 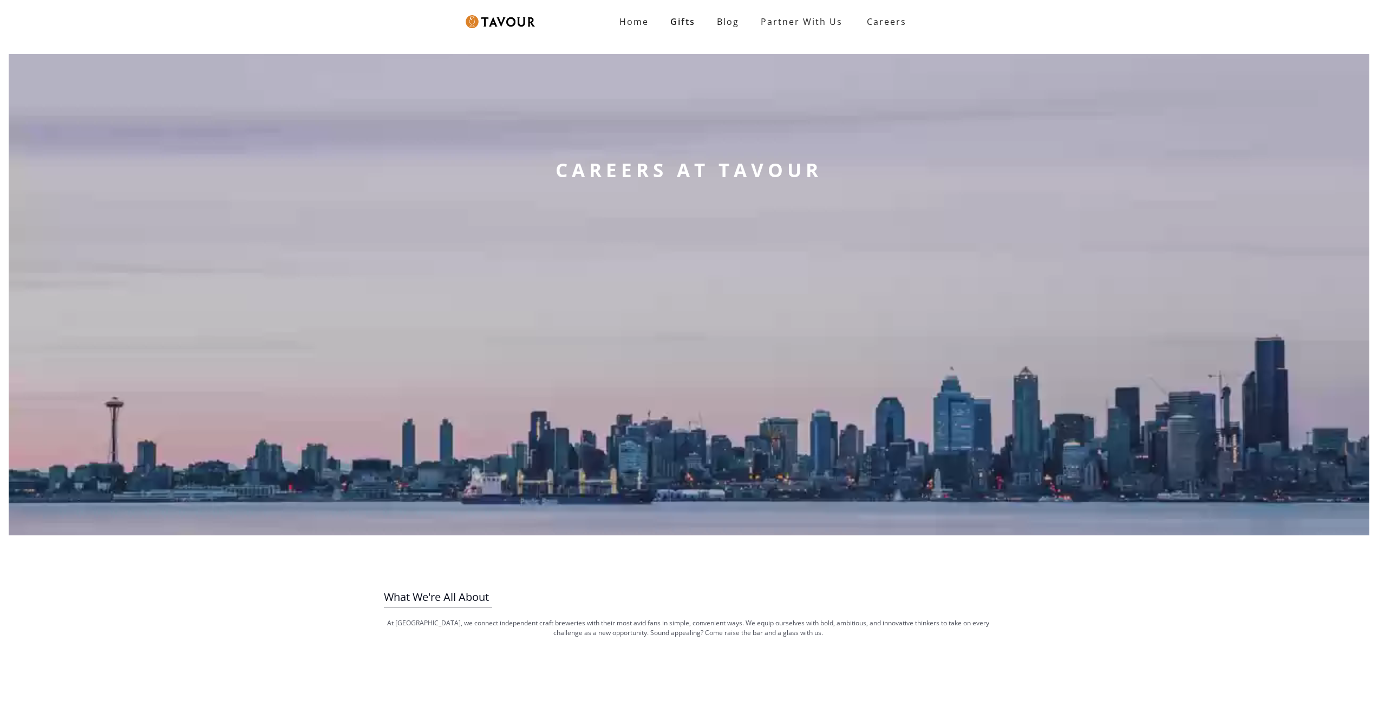 I want to click on strong: CAREERS AT TAVOUR, so click(x=689, y=170).